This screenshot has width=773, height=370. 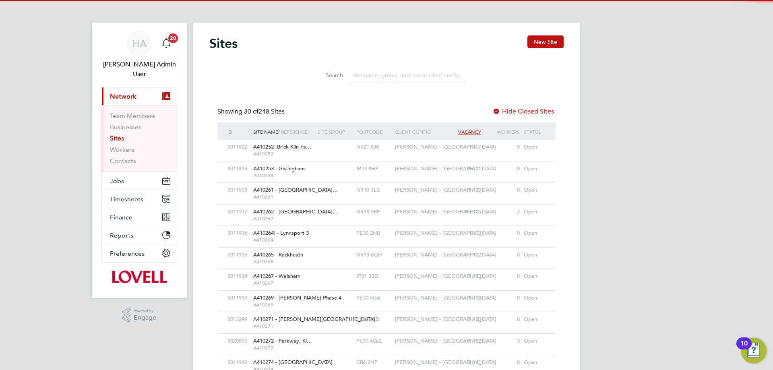 What do you see at coordinates (223, 43) in the screenshot?
I see `h2: Sites` at bounding box center [223, 43].